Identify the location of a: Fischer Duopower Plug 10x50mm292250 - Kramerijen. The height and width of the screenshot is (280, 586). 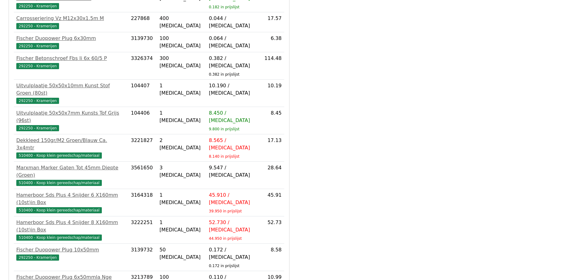
(71, 254).